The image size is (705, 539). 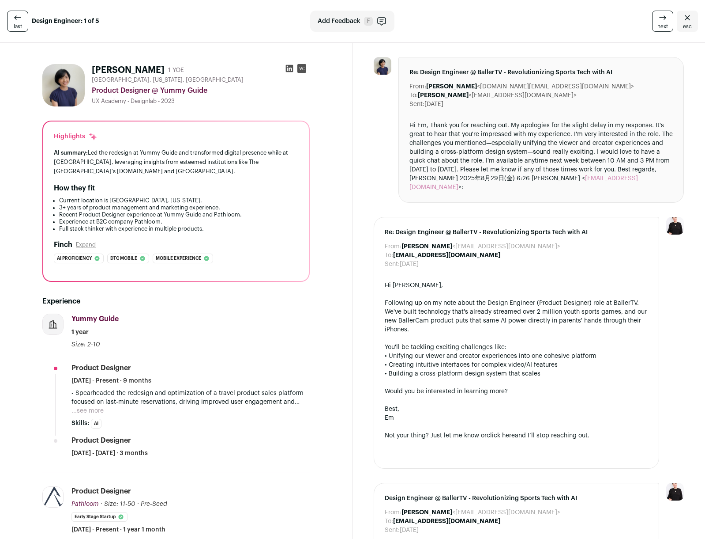 I want to click on div: 1 YOE, so click(x=176, y=70).